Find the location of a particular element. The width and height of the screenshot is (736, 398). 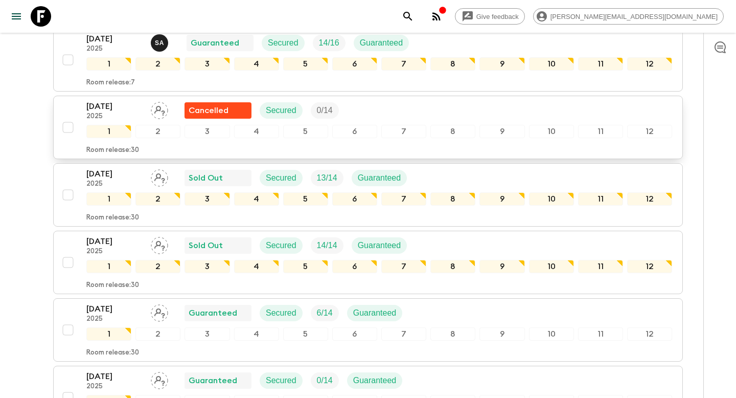

button: search adventures is located at coordinates (408, 16).